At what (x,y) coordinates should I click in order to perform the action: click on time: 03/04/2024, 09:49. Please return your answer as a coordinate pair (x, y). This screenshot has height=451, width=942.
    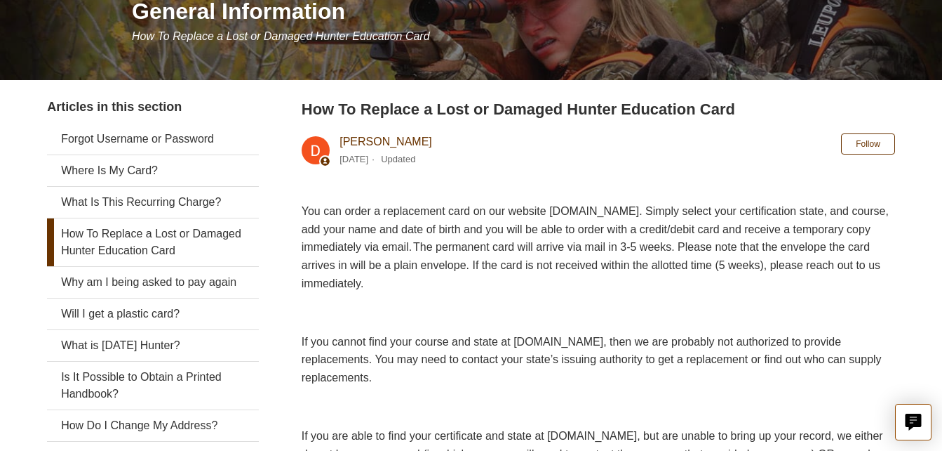
    Looking at the image, I should click on (354, 159).